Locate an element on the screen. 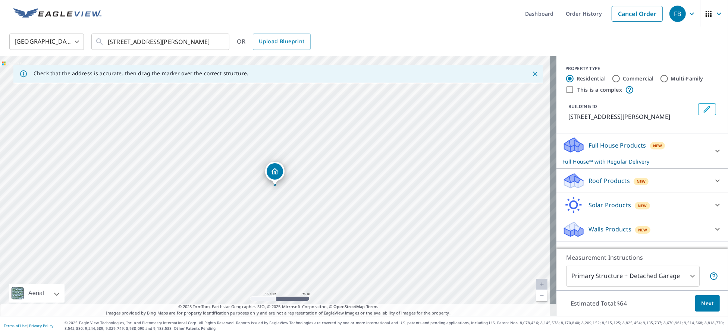  p: Measurement Instructions is located at coordinates (643, 258).